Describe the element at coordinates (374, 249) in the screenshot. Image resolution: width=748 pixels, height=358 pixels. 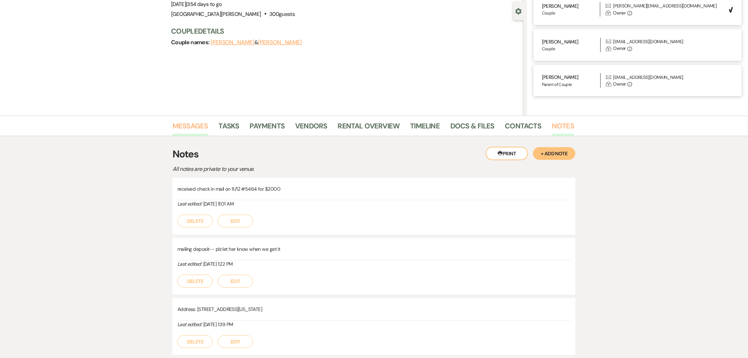
I see `p: mailing deposit-- plz let her know when we get it` at that location.